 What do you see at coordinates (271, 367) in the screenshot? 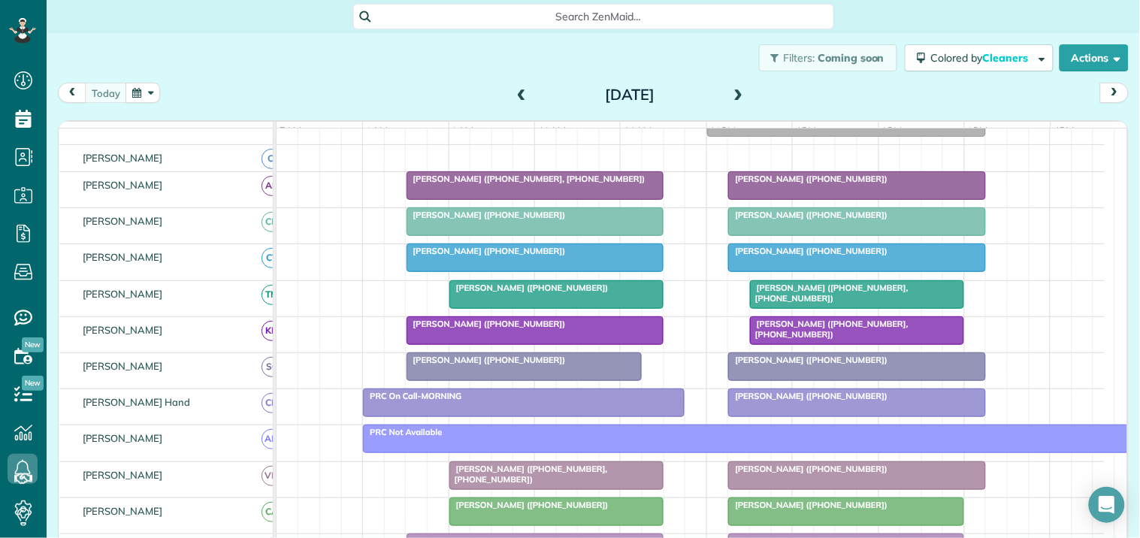
I see `span: SC` at bounding box center [271, 367].